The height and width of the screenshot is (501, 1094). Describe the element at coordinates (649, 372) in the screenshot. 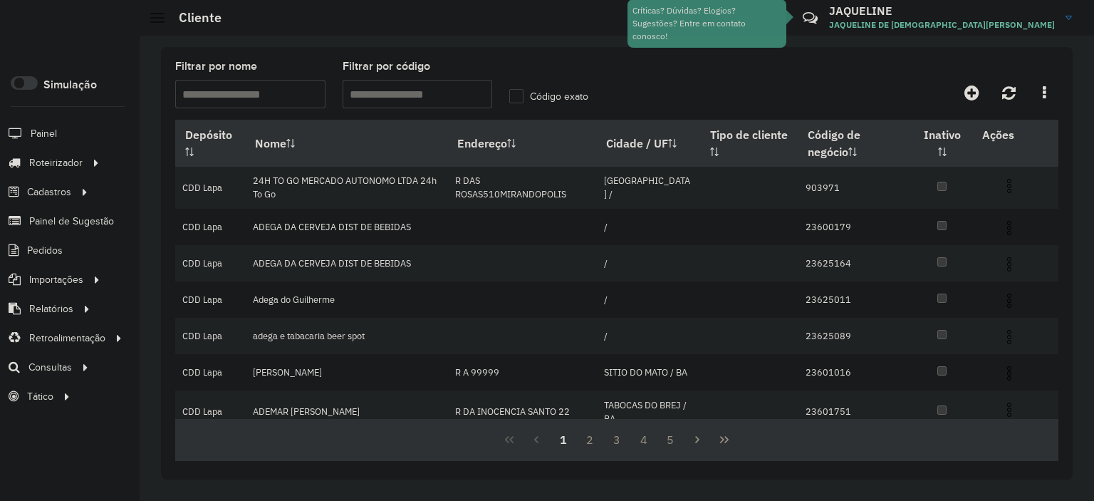

I see `td: SITIO DO MATO / BA` at that location.